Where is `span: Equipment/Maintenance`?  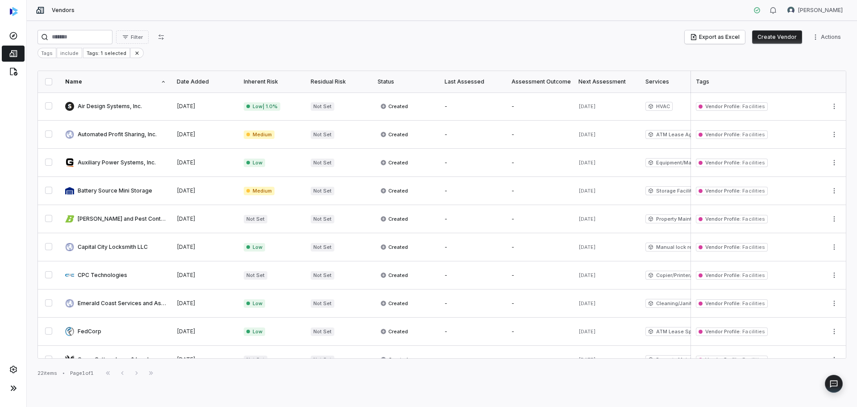 span: Equipment/Maintenance is located at coordinates (671, 163).